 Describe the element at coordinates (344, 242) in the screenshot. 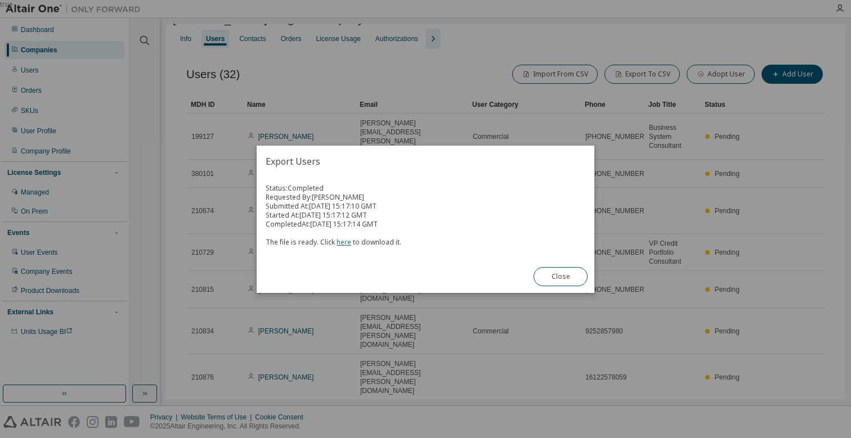

I see `a: here` at that location.